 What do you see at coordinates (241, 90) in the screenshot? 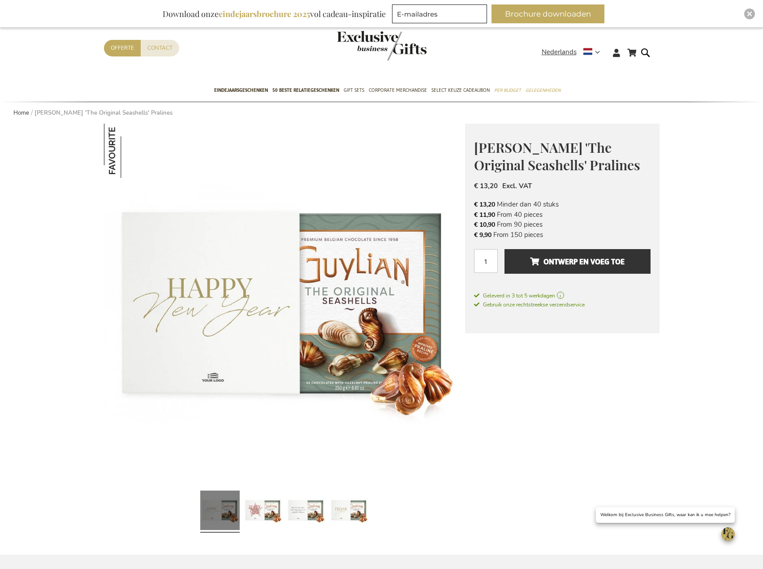
I see `span: Eindejaarsgeschenken` at bounding box center [241, 90].